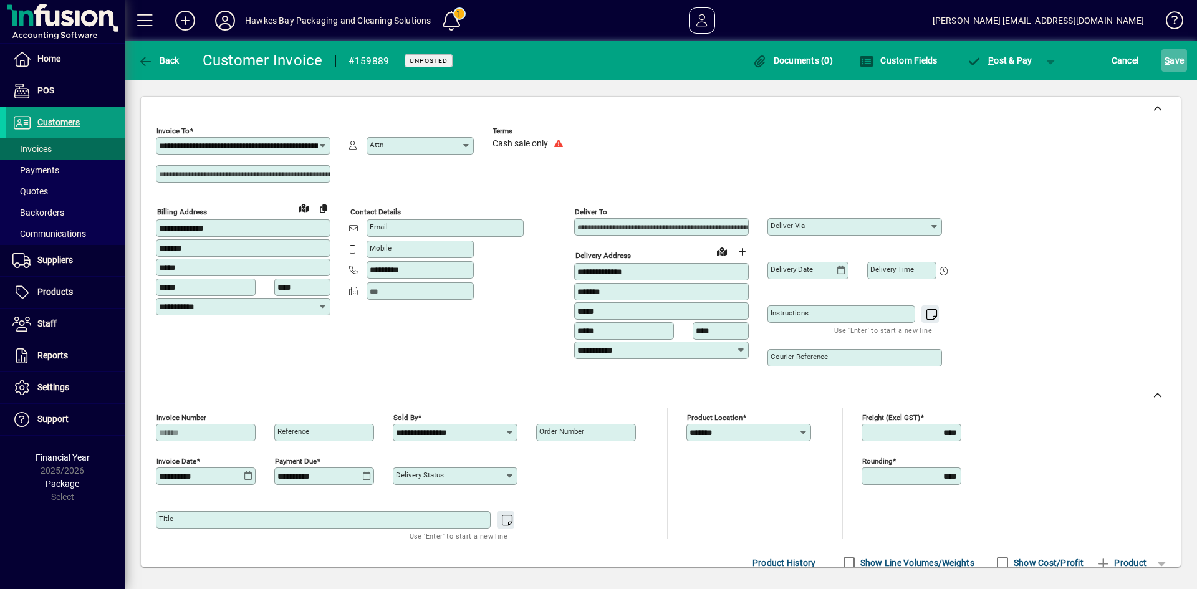 This screenshot has width=1197, height=589. I want to click on a: Backorders, so click(65, 213).